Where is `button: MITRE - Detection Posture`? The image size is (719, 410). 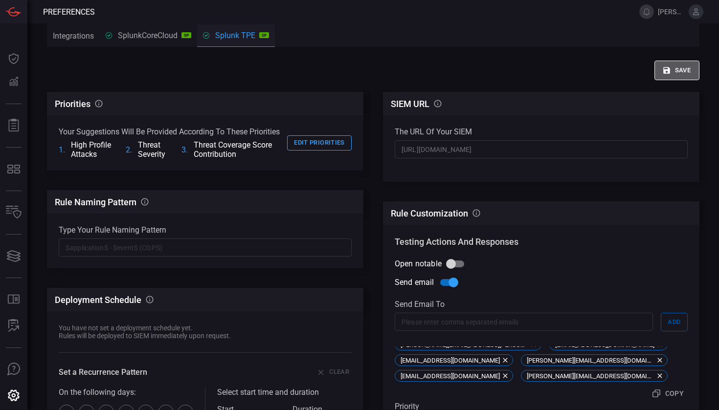 button: MITRE - Detection Posture is located at coordinates (14, 169).